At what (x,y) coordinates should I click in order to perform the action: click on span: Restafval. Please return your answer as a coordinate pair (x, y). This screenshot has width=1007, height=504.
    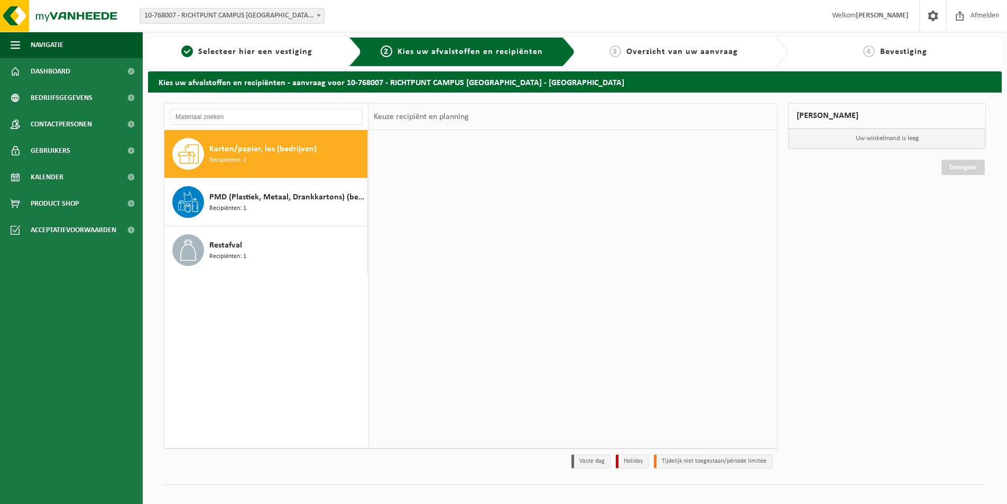
    Looking at the image, I should click on (226, 245).